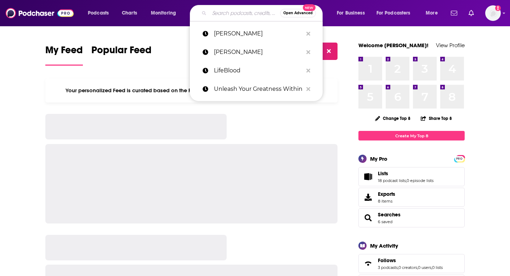 The image size is (510, 276). I want to click on button: Change Top 8, so click(393, 118).